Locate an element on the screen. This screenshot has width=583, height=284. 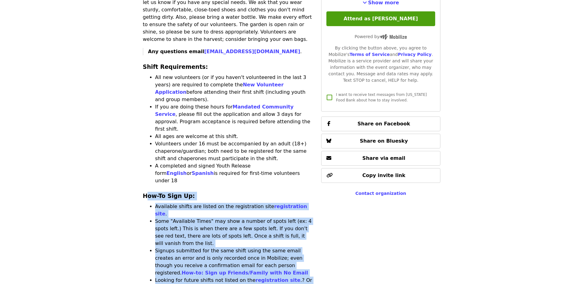
span: Copy invite link is located at coordinates (384, 175).